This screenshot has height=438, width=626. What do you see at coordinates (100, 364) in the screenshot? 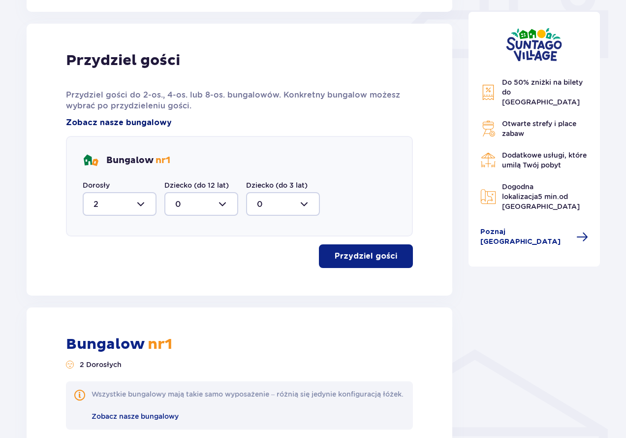
I see `p: 2 Dorosłych` at bounding box center [100, 364].